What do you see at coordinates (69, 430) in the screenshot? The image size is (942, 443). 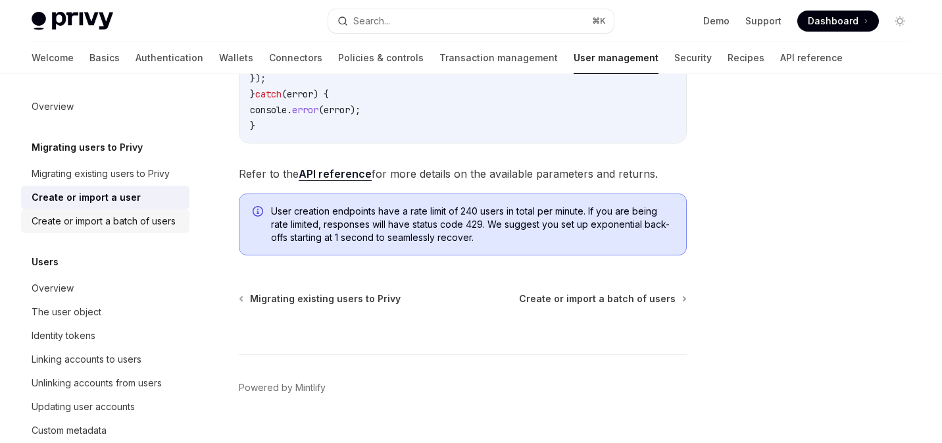 I see `div: Custom metadata` at bounding box center [69, 430].